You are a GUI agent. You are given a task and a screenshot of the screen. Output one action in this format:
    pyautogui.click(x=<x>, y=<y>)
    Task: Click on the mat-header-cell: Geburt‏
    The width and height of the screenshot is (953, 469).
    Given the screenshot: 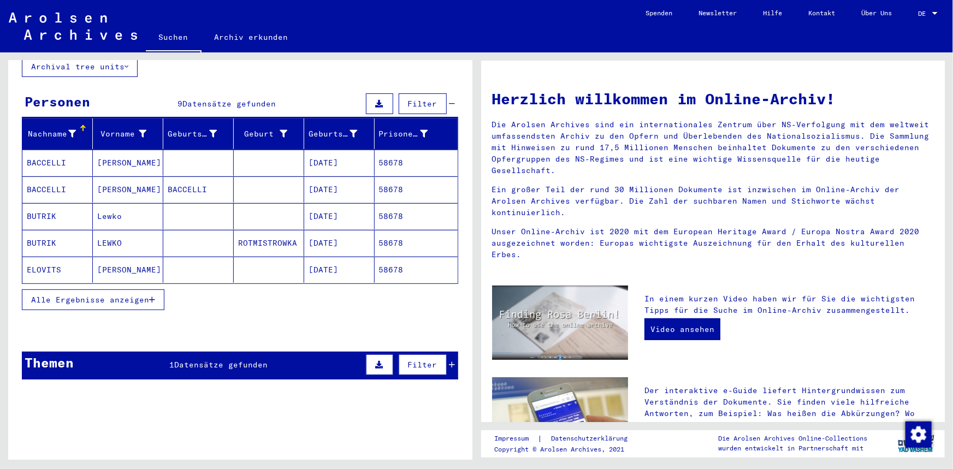 What is the action you would take?
    pyautogui.click(x=269, y=134)
    